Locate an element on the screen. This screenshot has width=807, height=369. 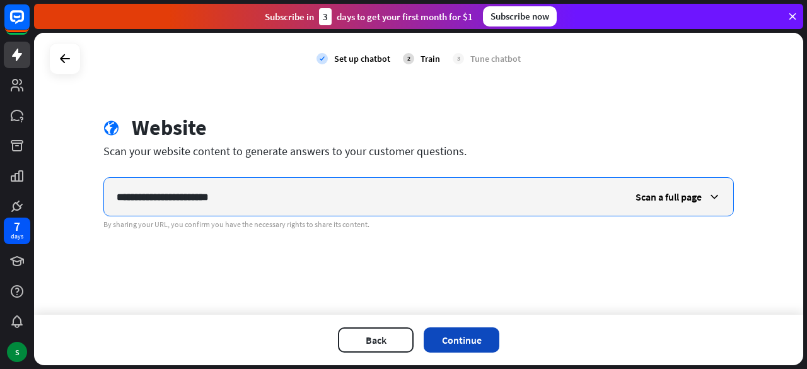
i: globe is located at coordinates (111, 128).